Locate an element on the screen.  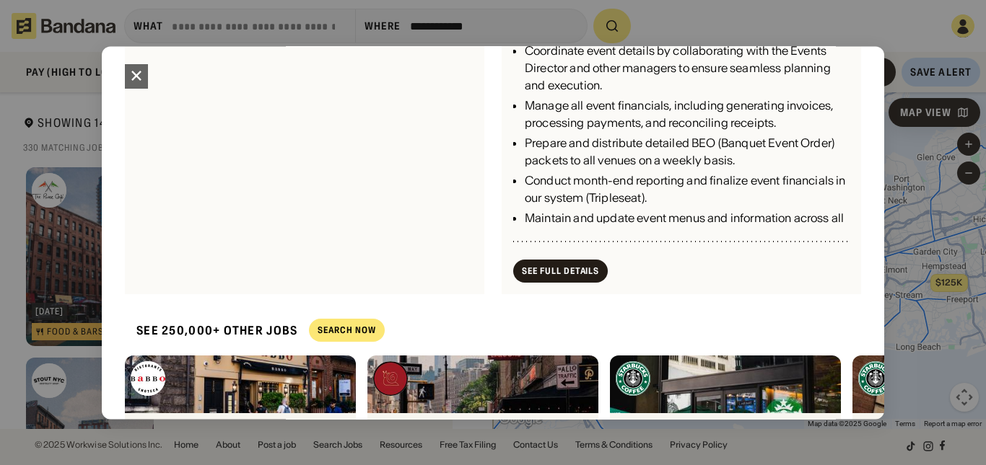
div: See 250,000+ other jobs is located at coordinates (211, 330).